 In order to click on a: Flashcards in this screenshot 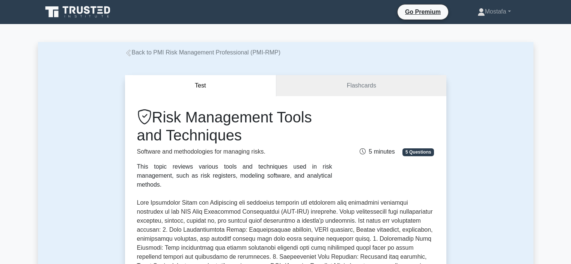, I will do `click(361, 86)`.